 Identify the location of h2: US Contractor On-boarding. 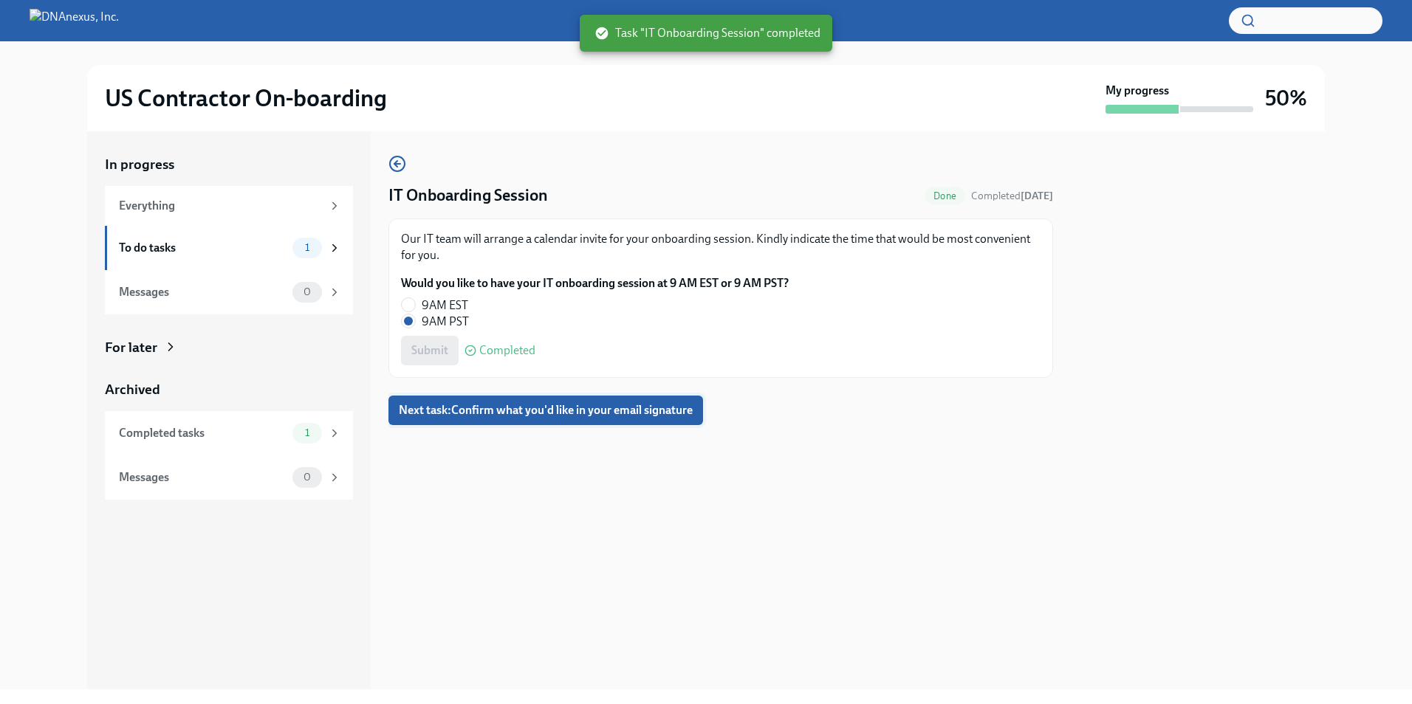
(246, 98).